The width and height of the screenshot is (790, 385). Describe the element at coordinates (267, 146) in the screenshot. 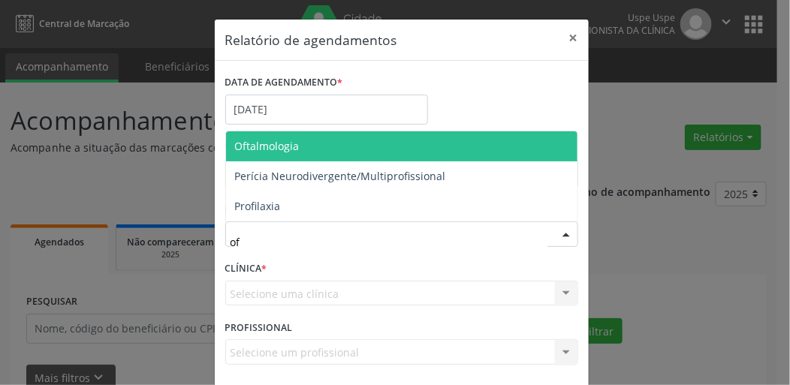

I see `span: Oftalmologia` at that location.